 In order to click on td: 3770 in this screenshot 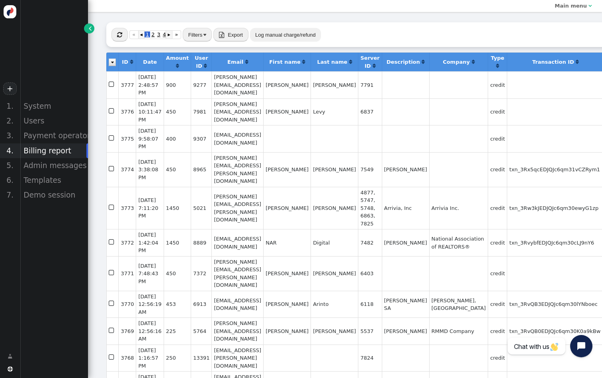, I will do `click(127, 304)`.